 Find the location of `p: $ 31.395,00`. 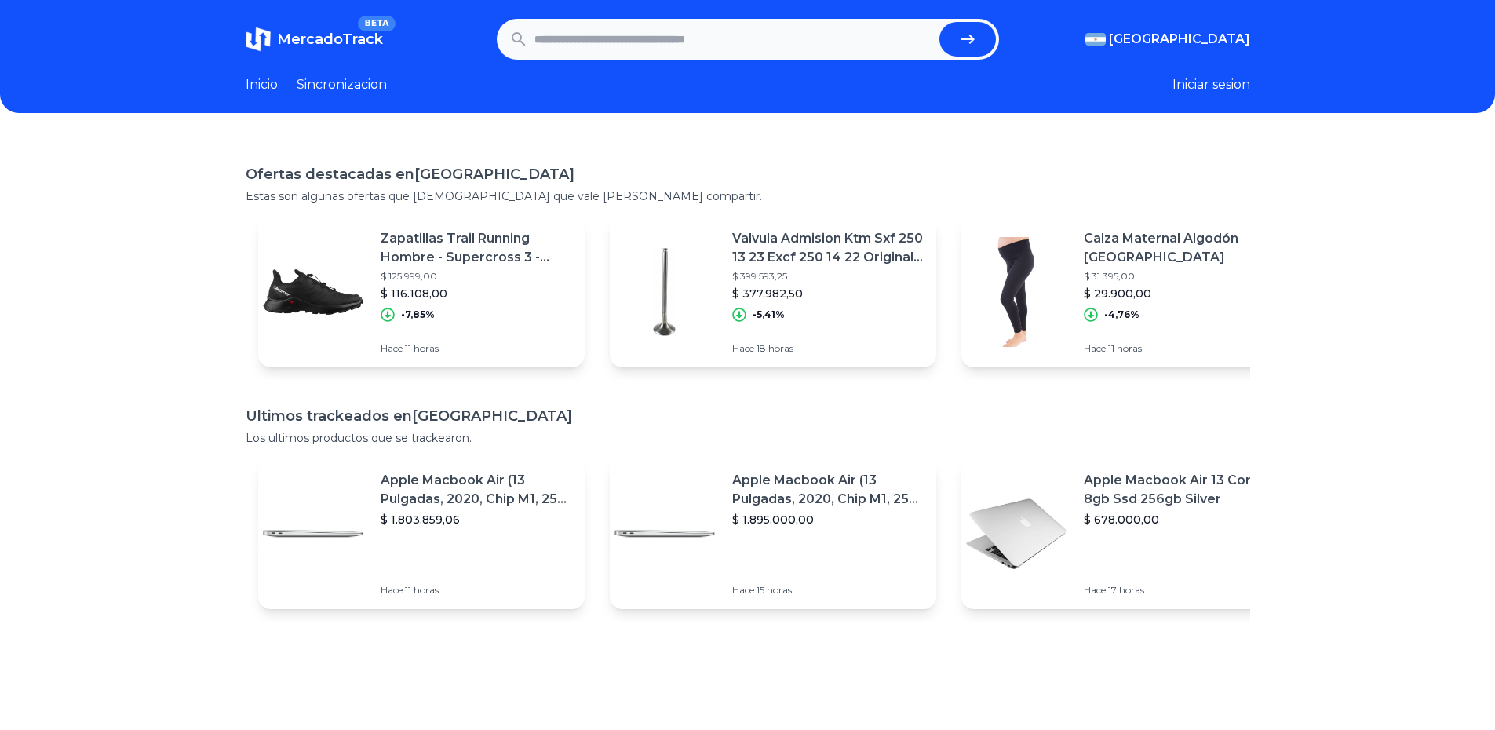

p: $ 31.395,00 is located at coordinates (1179, 276).